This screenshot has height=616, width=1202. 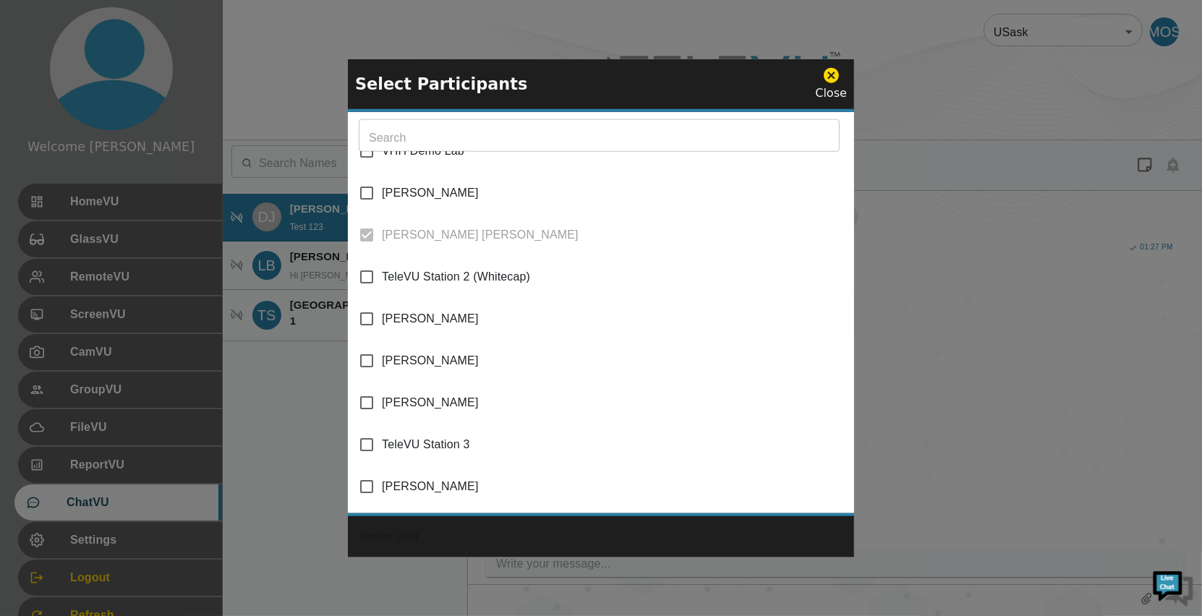 What do you see at coordinates (441, 84) in the screenshot?
I see `p: Select Participants` at bounding box center [441, 84].